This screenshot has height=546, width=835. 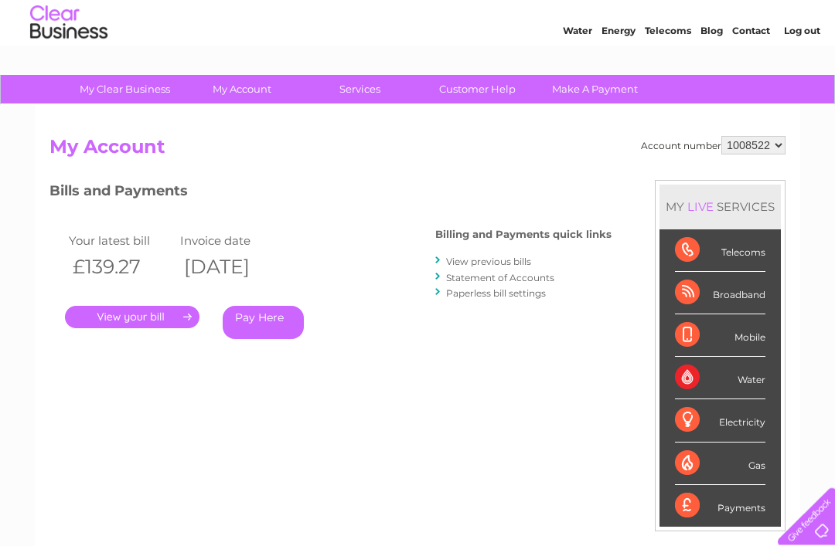 What do you see at coordinates (597, 17) in the screenshot?
I see `span: 0333 014 3131` at bounding box center [597, 17].